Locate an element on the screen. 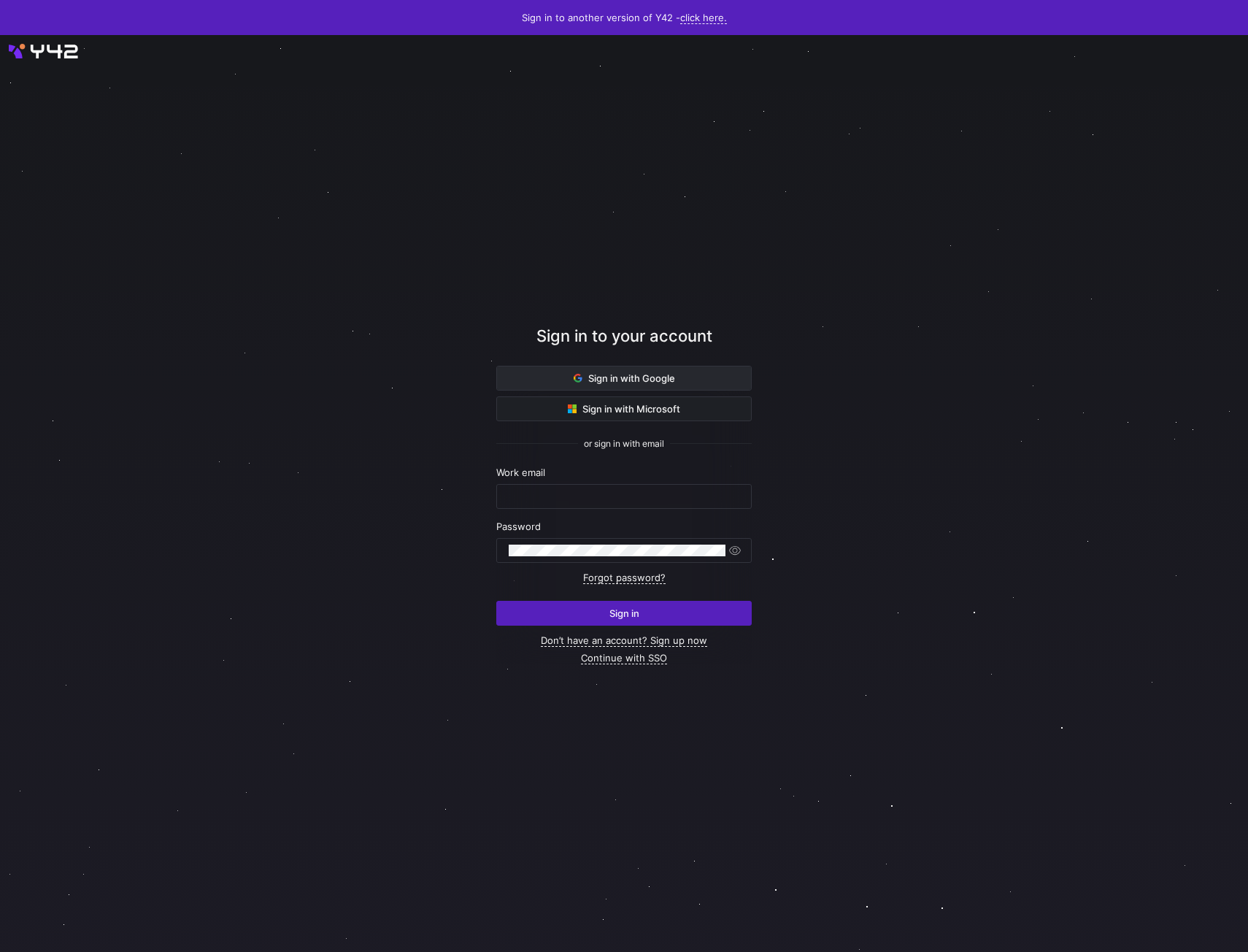  div: Sign in to your account is located at coordinates (624, 345).